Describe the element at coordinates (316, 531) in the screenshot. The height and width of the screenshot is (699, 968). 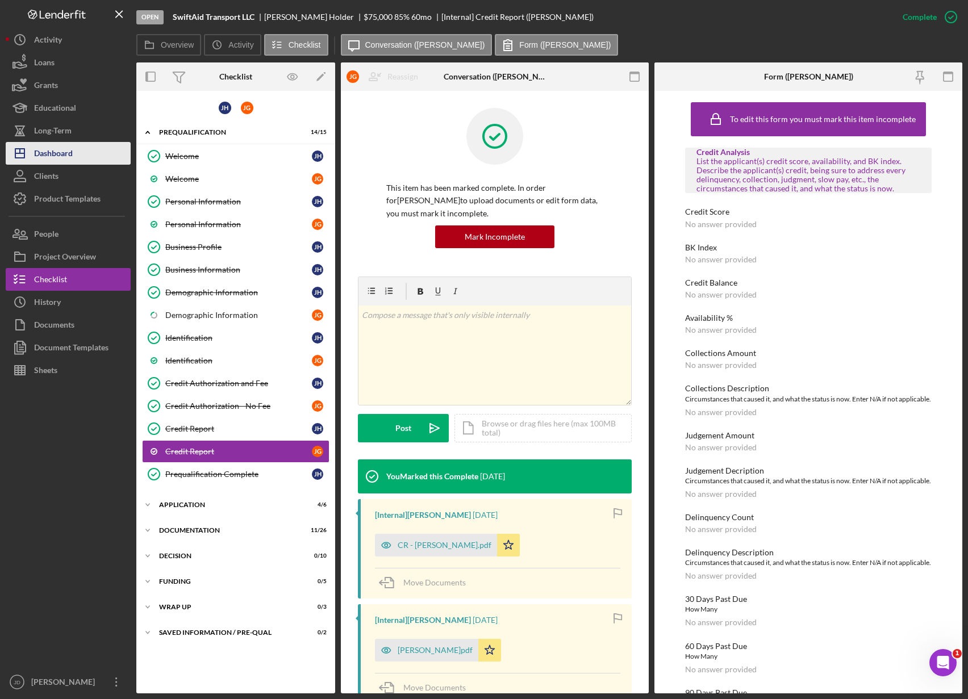
I see `div: 11 / 26` at that location.